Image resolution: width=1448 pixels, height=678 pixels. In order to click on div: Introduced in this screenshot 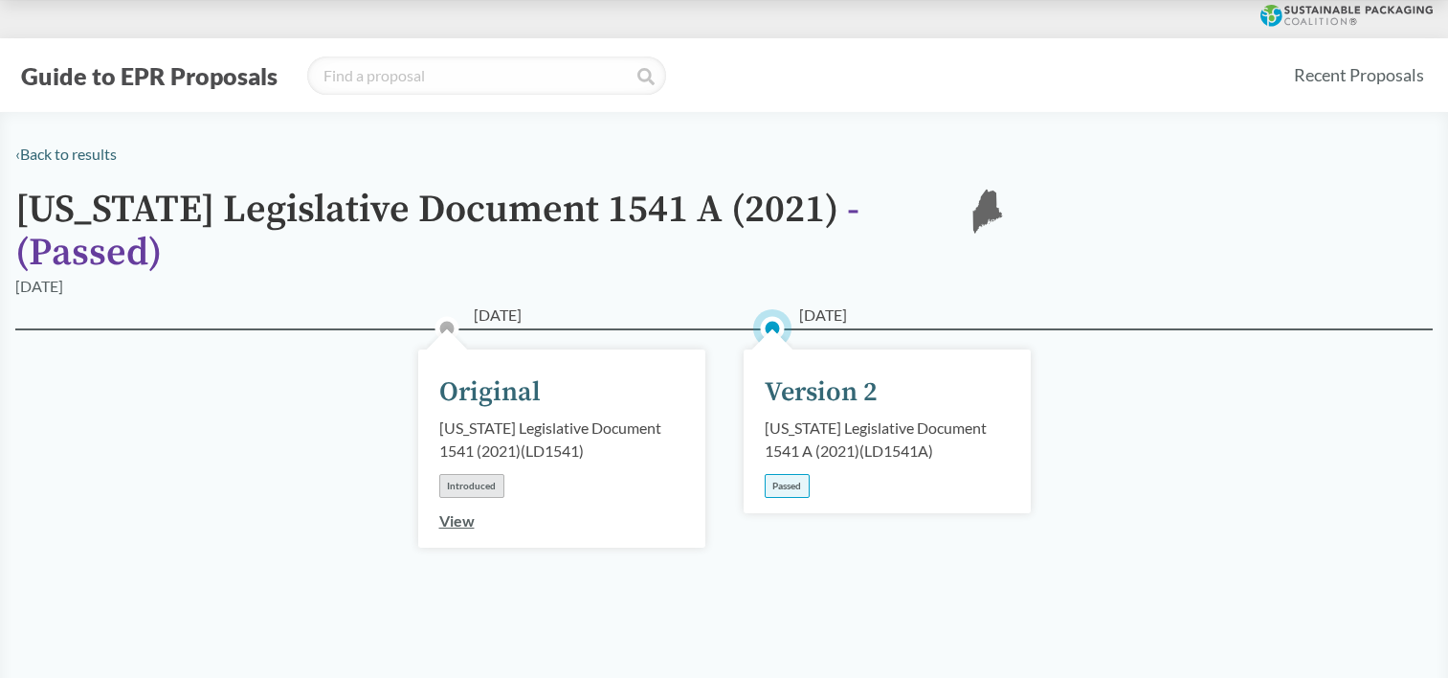, I will do `click(472, 485)`.